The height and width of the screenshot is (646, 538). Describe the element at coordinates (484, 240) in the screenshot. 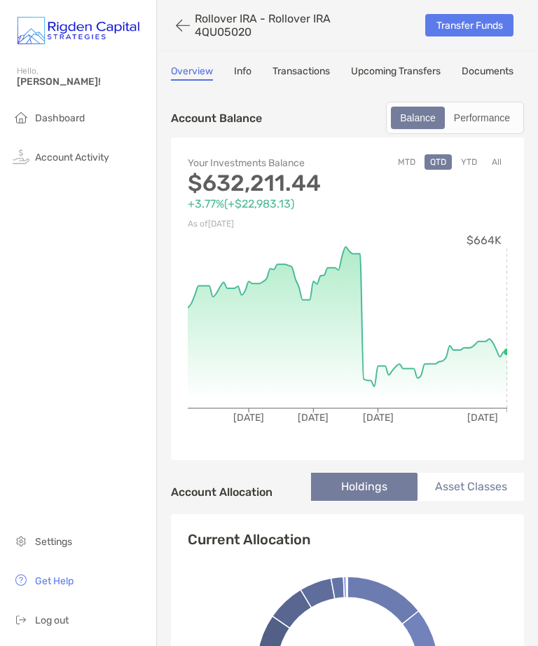

I see `tspan: $664K` at that location.